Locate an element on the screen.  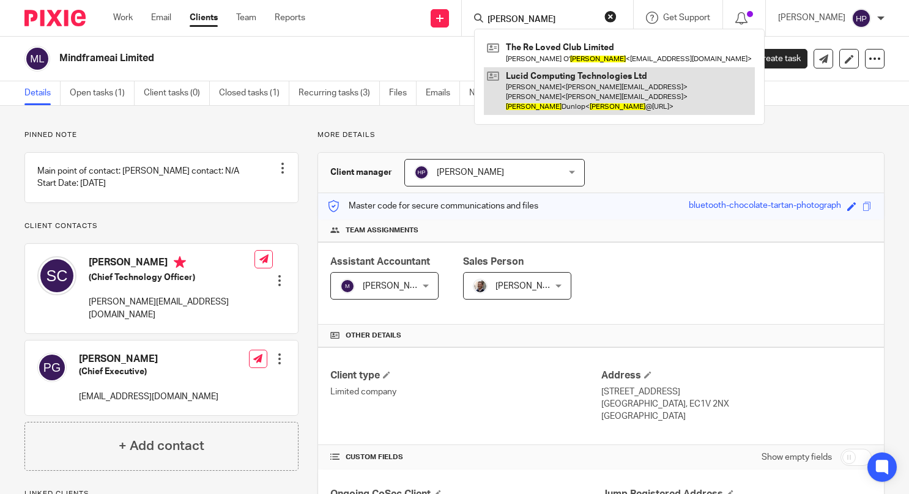
a: Email is located at coordinates (161, 18).